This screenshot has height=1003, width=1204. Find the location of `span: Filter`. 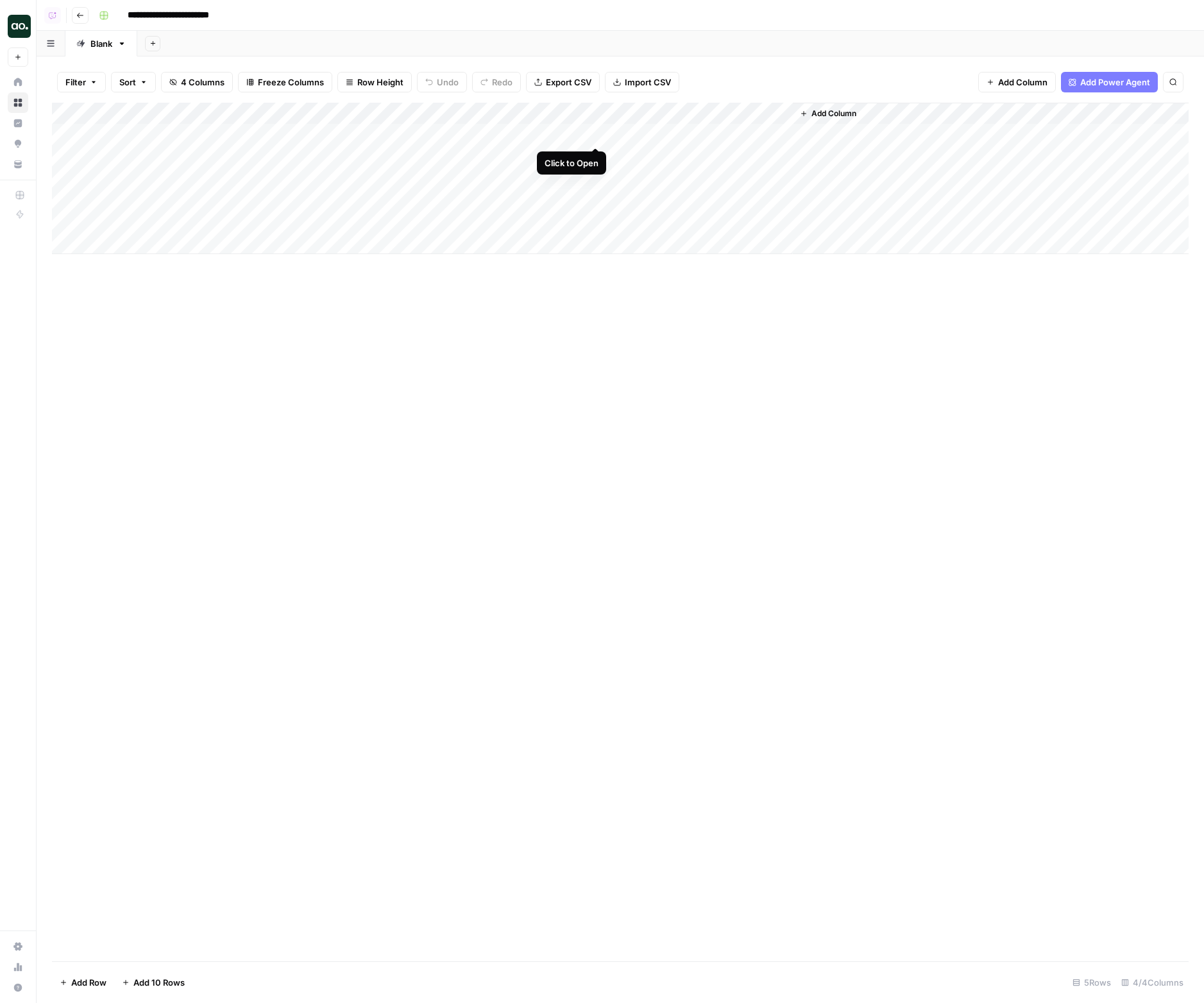

span: Filter is located at coordinates (76, 82).